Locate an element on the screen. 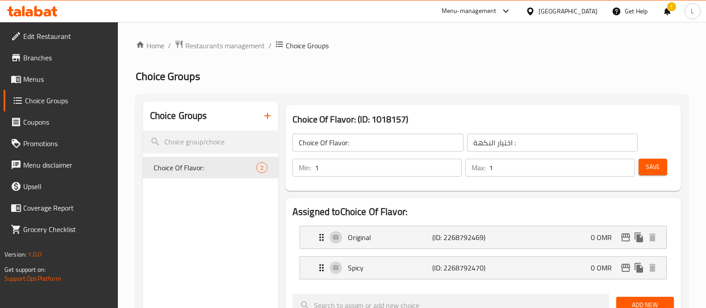  a: Coverage Report is located at coordinates (61, 208).